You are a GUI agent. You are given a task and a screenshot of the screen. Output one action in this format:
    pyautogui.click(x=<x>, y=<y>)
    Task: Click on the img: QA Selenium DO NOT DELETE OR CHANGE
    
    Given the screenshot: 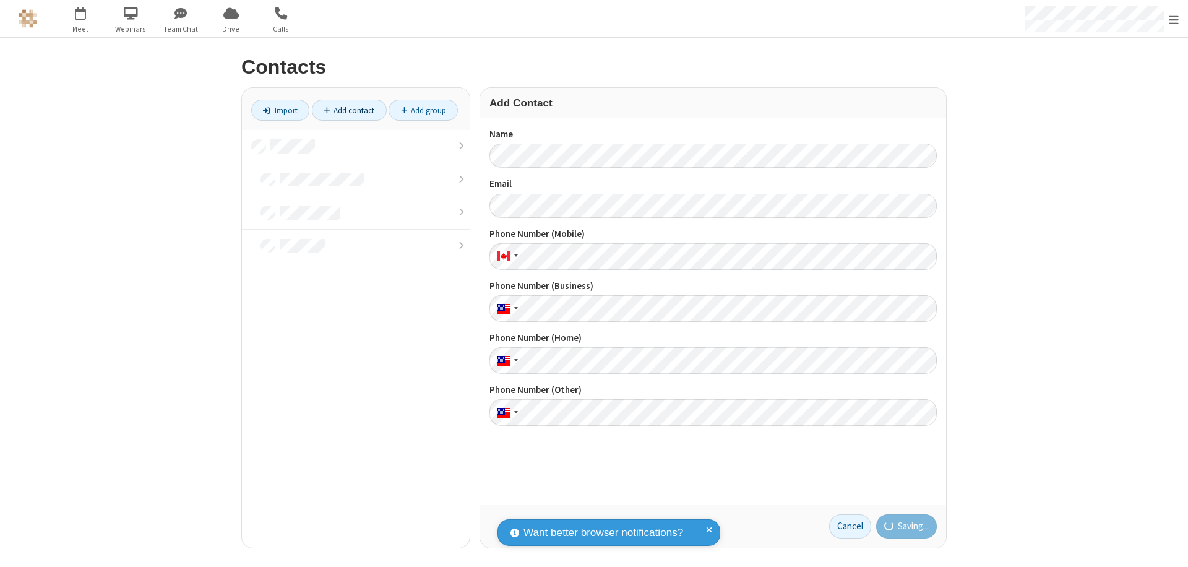 What is the action you would take?
    pyautogui.click(x=28, y=19)
    